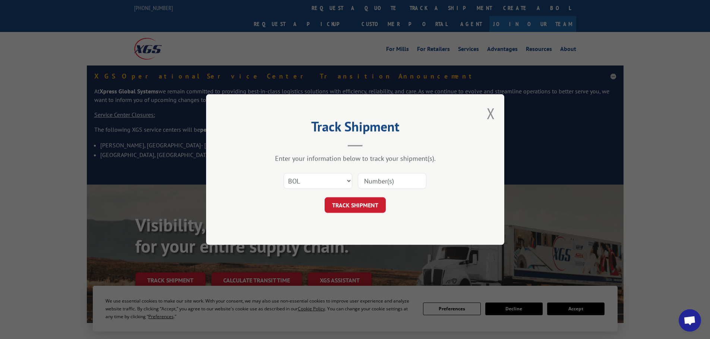 The width and height of the screenshot is (710, 339). I want to click on h2: Track Shipment, so click(355, 129).